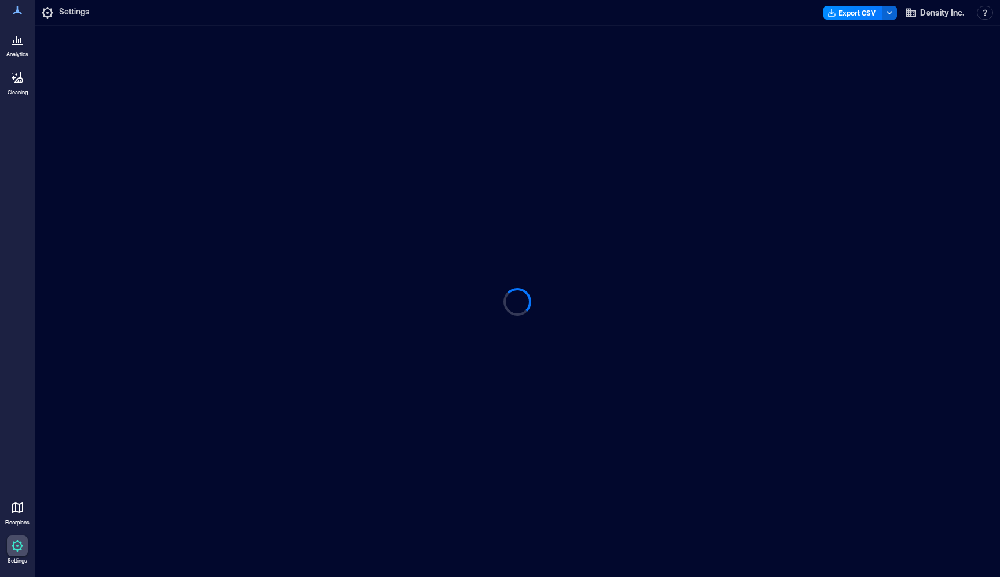 This screenshot has width=1000, height=577. Describe the element at coordinates (853, 13) in the screenshot. I see `button: Export CSV` at that location.